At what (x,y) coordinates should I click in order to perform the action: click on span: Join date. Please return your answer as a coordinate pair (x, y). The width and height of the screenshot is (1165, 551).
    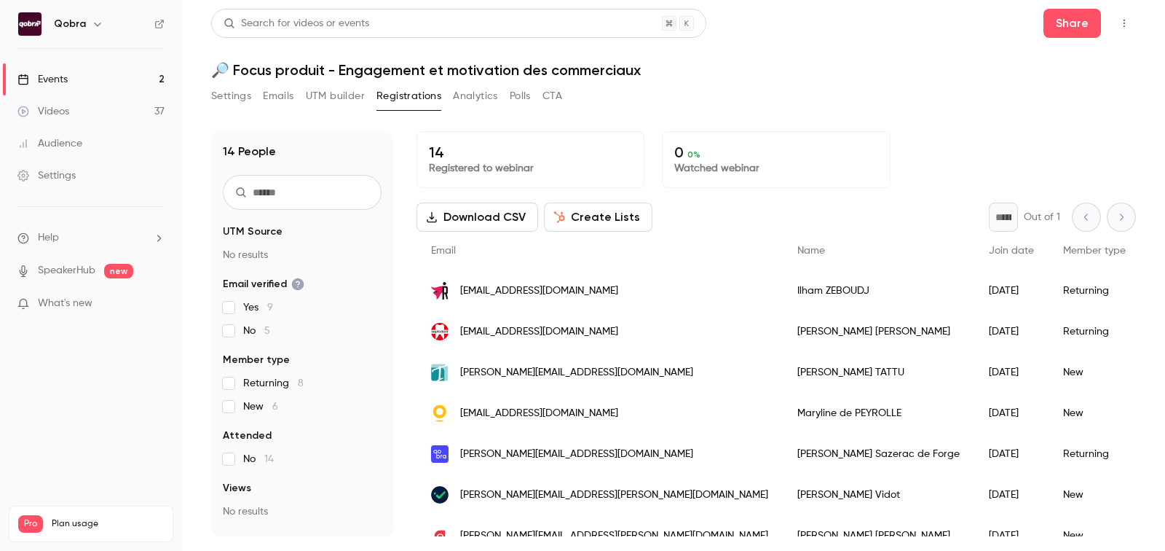
    Looking at the image, I should click on (1012, 251).